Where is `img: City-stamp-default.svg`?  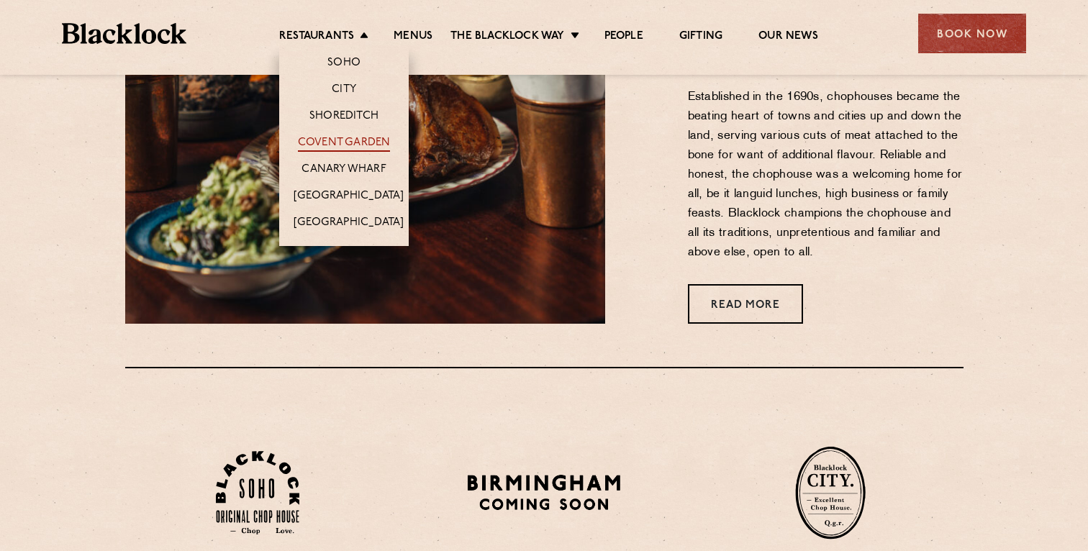
img: City-stamp-default.svg is located at coordinates (830, 493).